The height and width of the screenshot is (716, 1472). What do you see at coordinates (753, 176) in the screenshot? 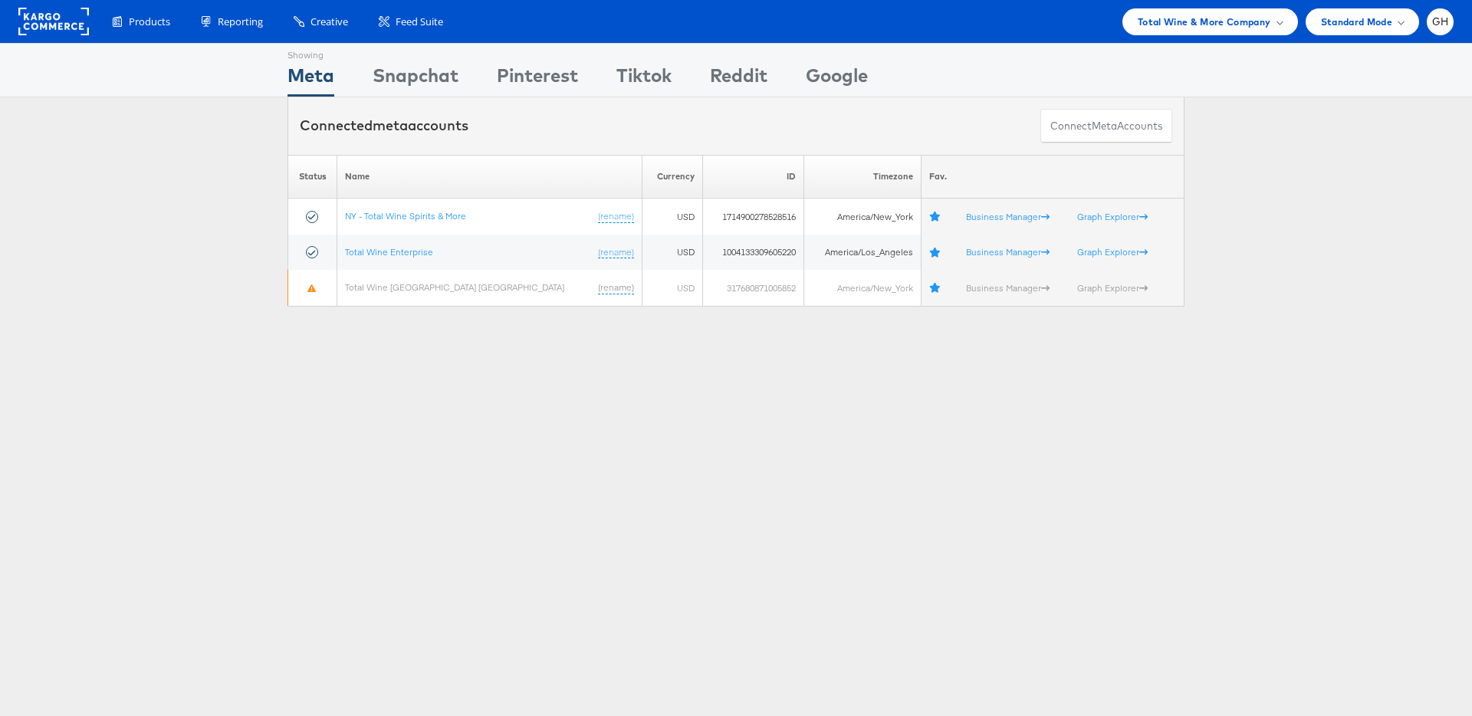
I see `th: ID` at bounding box center [753, 176].